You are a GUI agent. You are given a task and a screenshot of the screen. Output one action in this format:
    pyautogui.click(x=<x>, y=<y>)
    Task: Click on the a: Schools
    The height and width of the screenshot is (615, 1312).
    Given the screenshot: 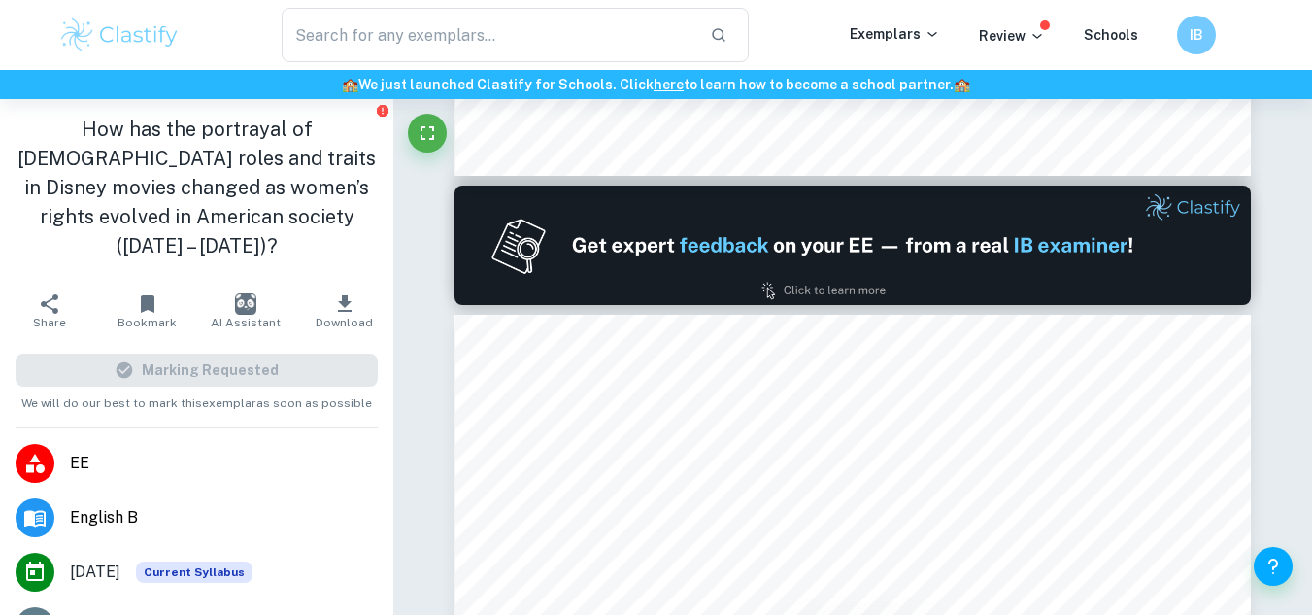 What is the action you would take?
    pyautogui.click(x=1111, y=35)
    